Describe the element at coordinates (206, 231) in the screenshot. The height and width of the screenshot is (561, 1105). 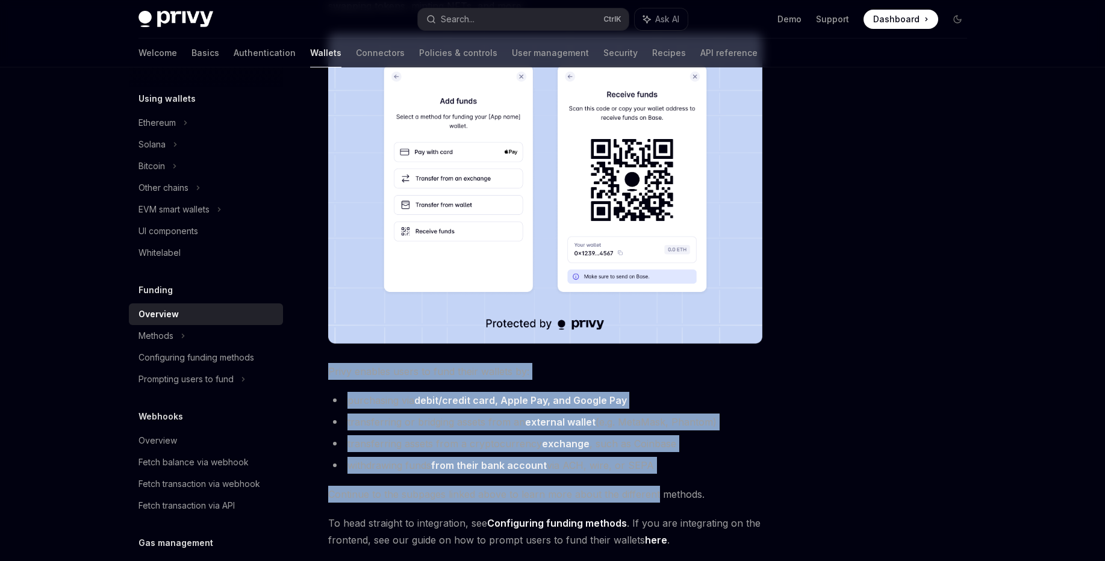
I see `a: UI components` at that location.